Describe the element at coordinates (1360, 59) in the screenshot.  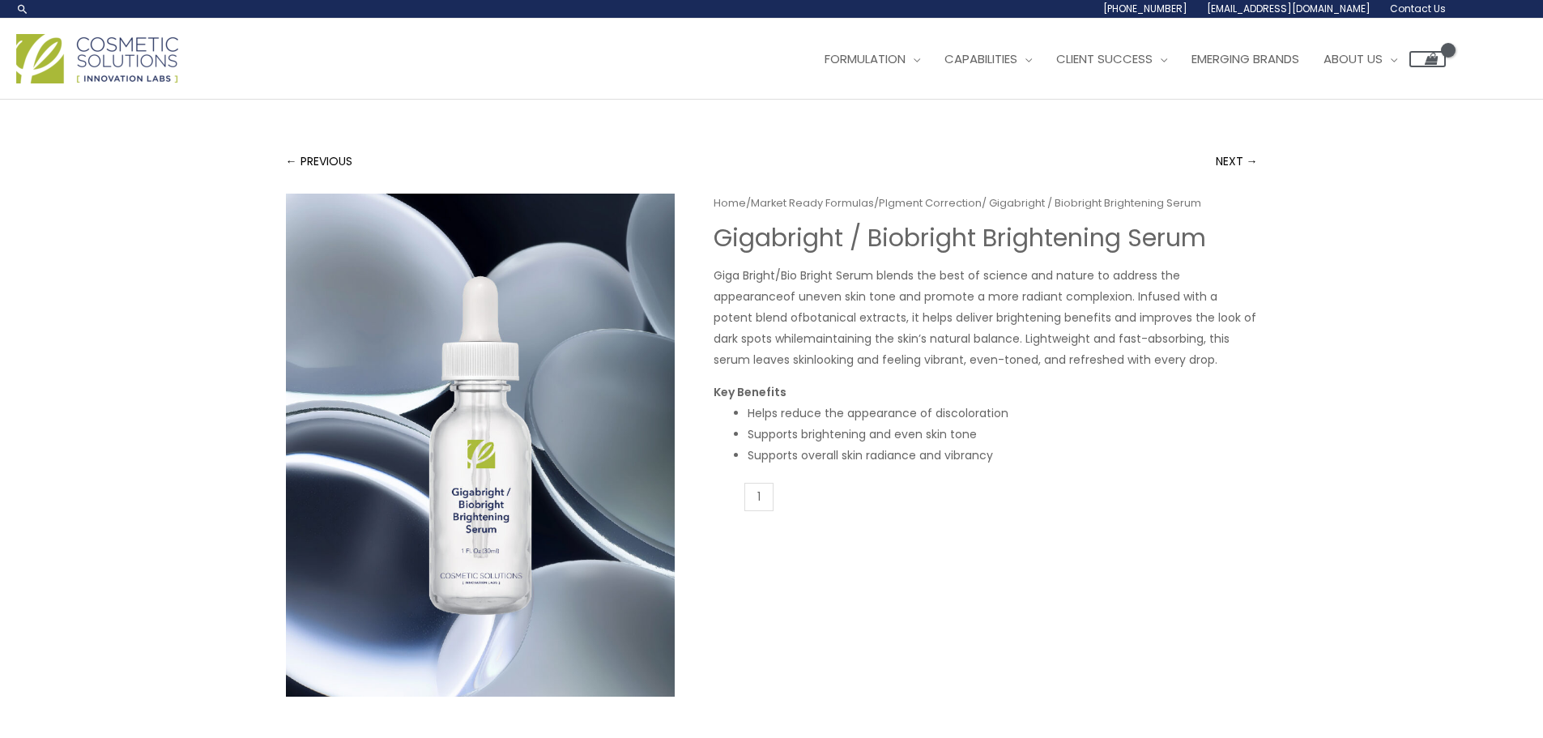
I see `a: About Us` at that location.